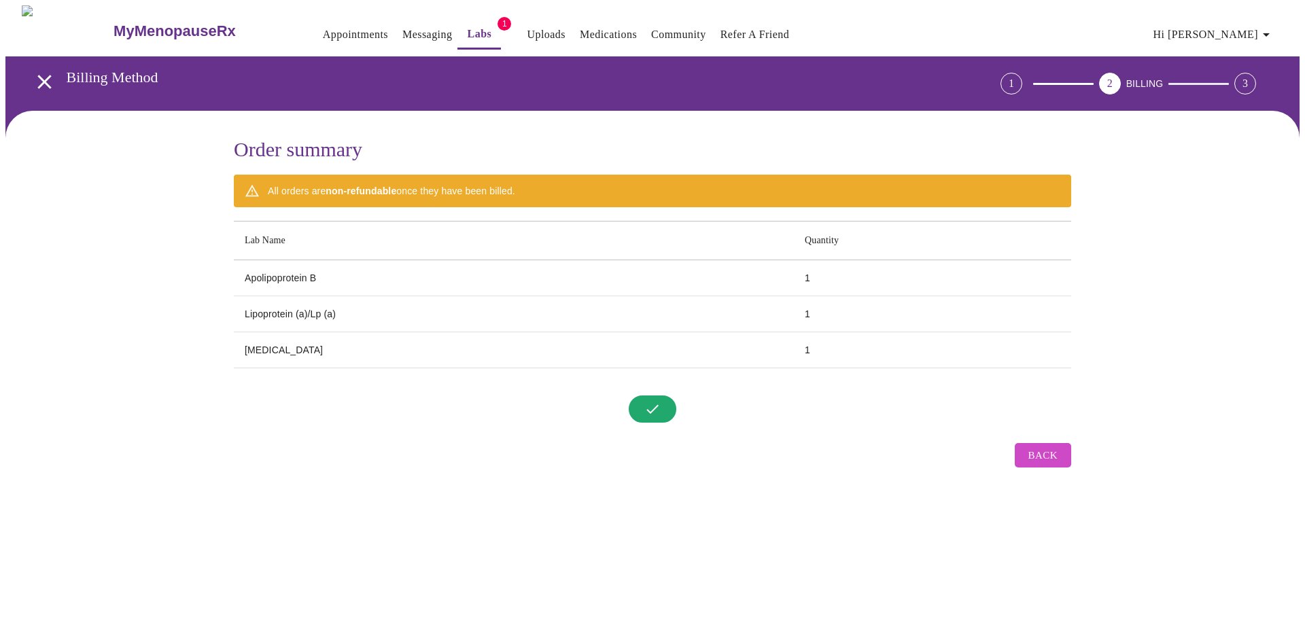 The width and height of the screenshot is (1305, 619). What do you see at coordinates (755, 35) in the screenshot?
I see `a: Refer a Friend` at bounding box center [755, 35].